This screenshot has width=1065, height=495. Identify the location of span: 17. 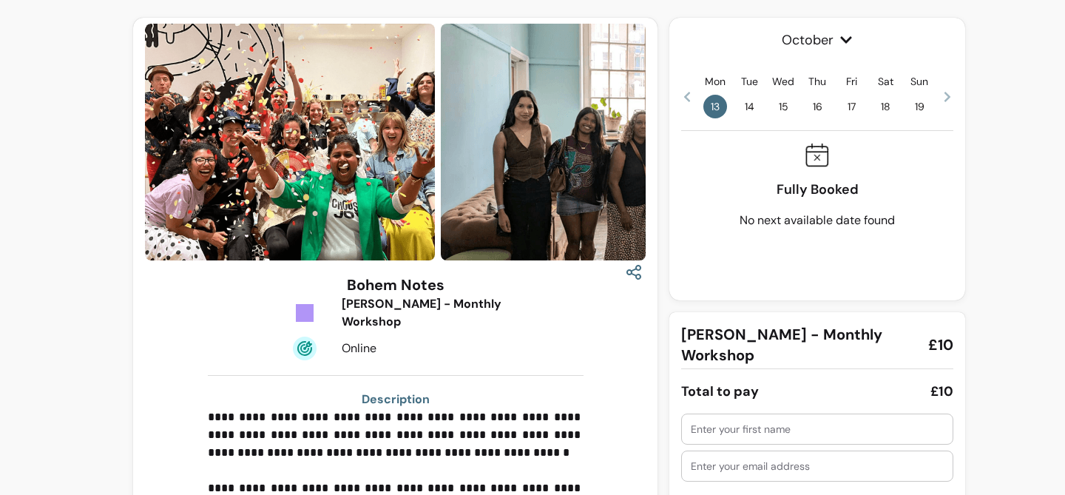
(852, 107).